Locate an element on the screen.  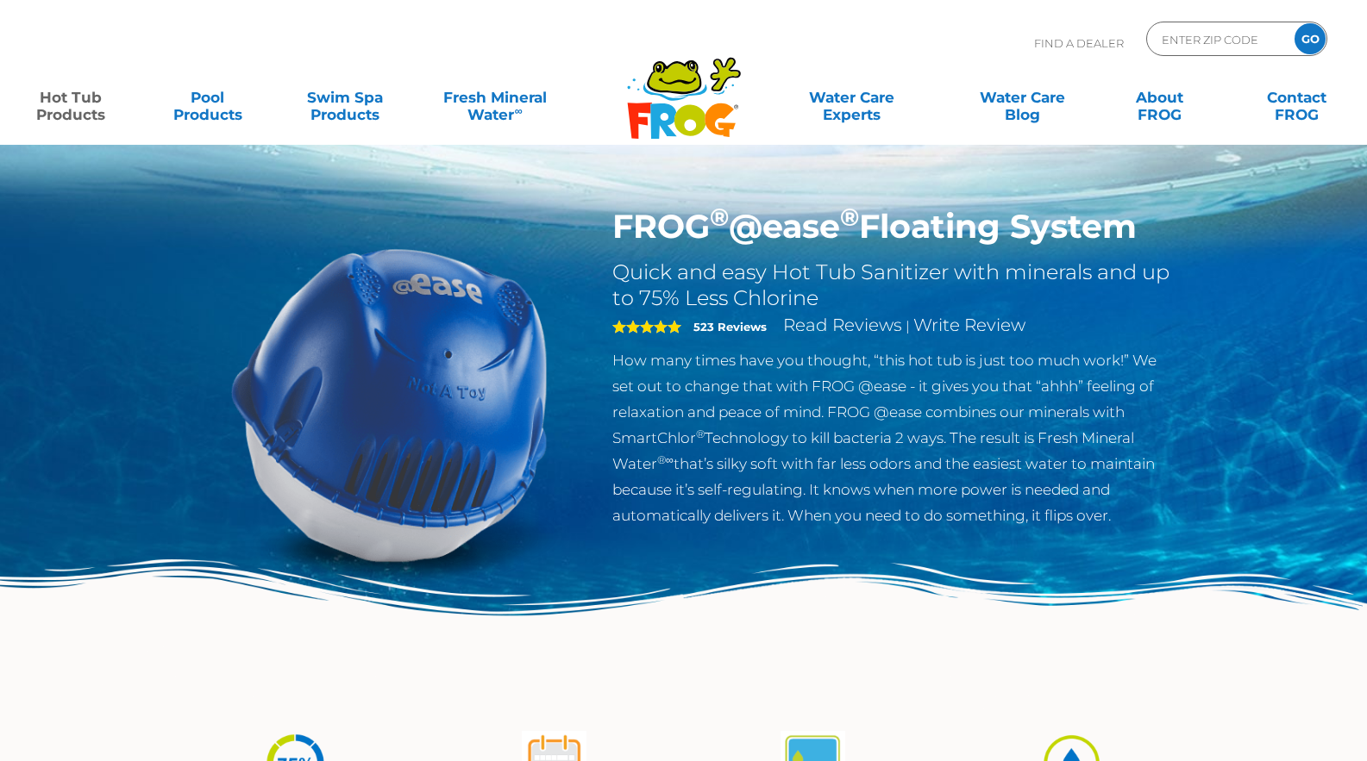
strong: 523 Reviews is located at coordinates (730, 327).